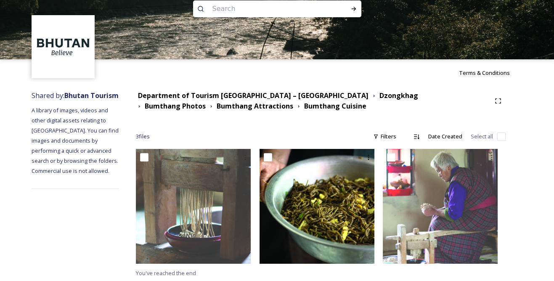 The width and height of the screenshot is (554, 281). I want to click on strong: Bumthang Photos, so click(175, 106).